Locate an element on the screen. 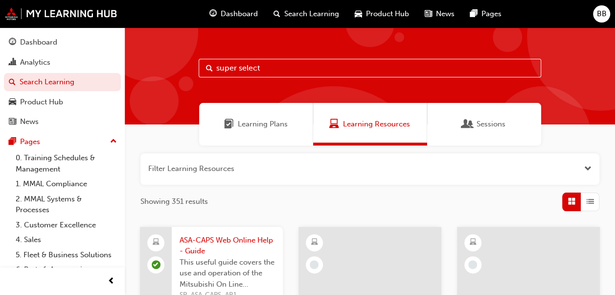  span: Search is located at coordinates (210, 68).